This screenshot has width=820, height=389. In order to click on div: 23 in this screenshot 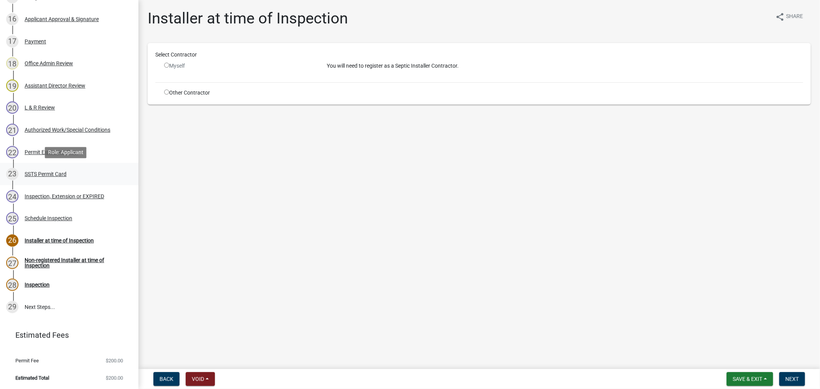, I will do `click(12, 174)`.